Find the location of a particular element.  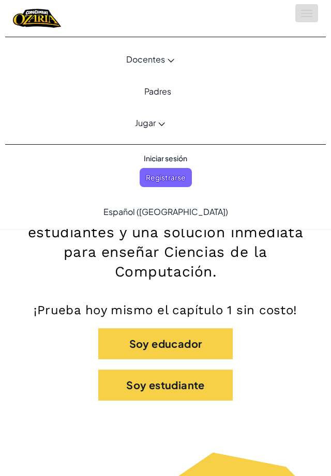

button: Soy educador is located at coordinates (166, 344).